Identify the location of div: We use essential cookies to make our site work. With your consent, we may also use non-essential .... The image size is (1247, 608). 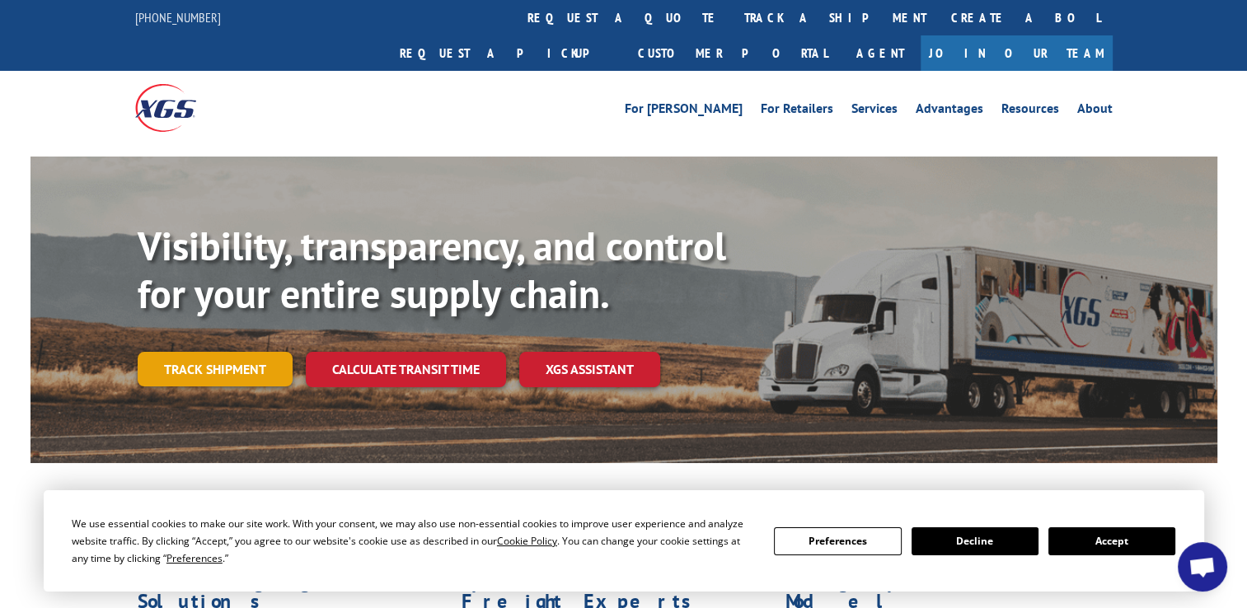
(413, 540).